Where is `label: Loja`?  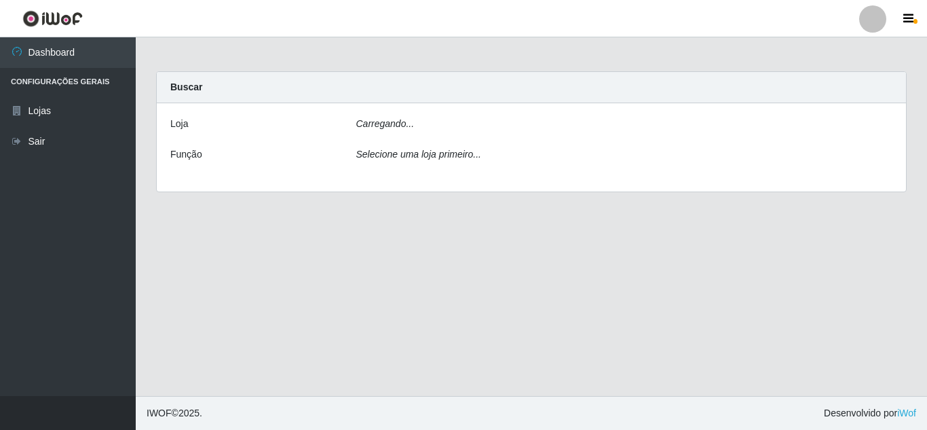
label: Loja is located at coordinates (179, 124).